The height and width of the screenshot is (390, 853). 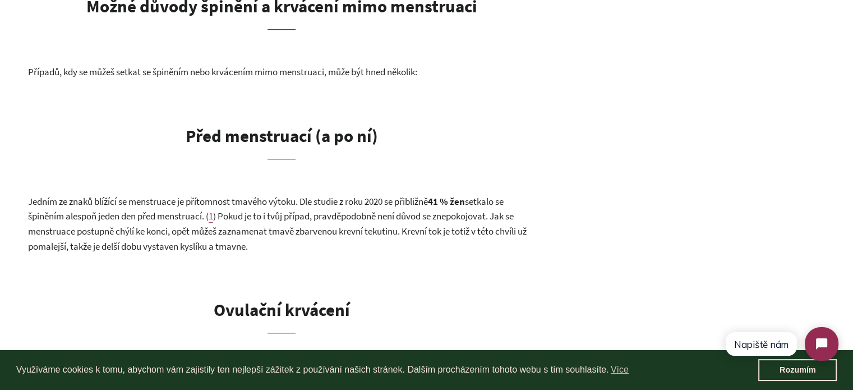 What do you see at coordinates (46, 26) in the screenshot?
I see `span: Napiště nám` at bounding box center [46, 26].